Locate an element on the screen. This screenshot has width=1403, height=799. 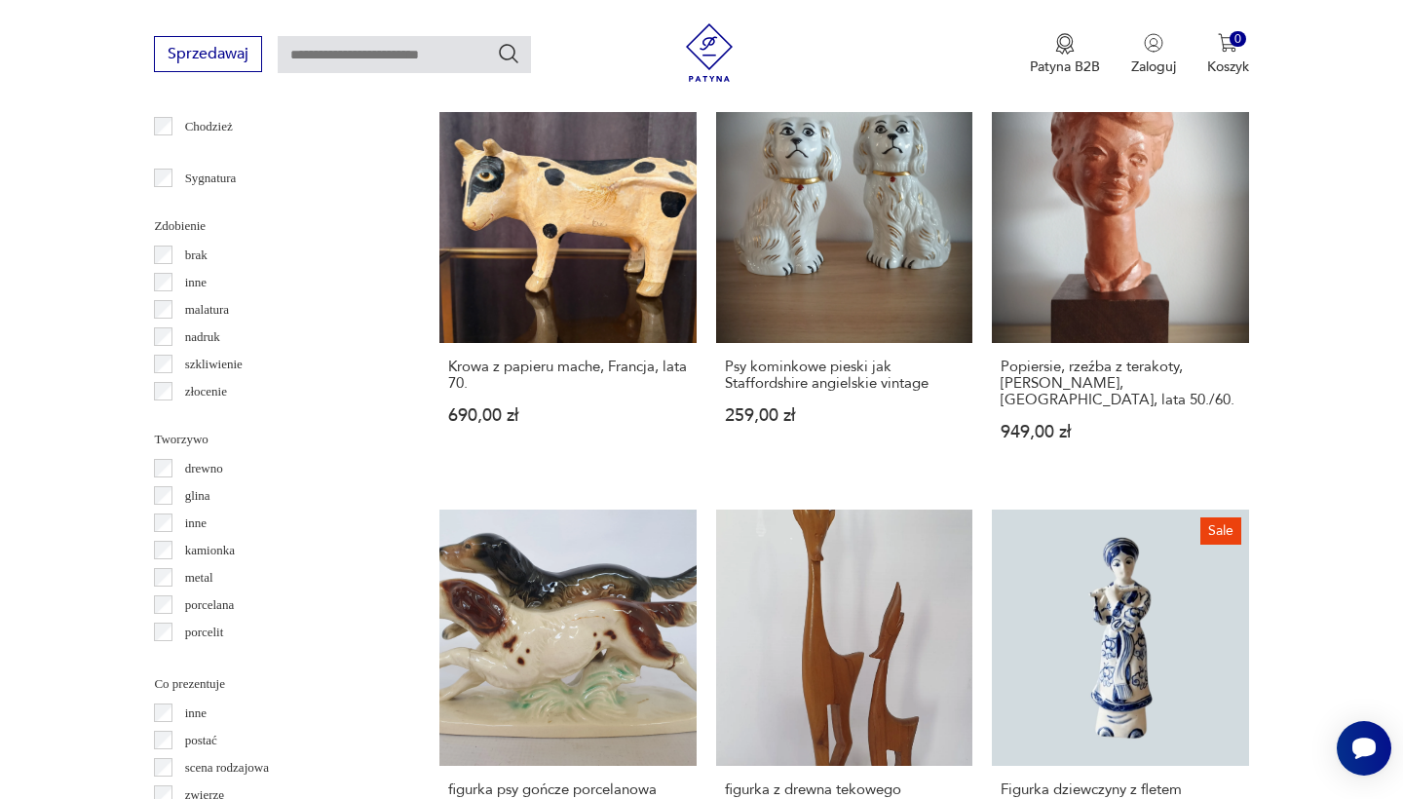
p: porcelit is located at coordinates (205, 632).